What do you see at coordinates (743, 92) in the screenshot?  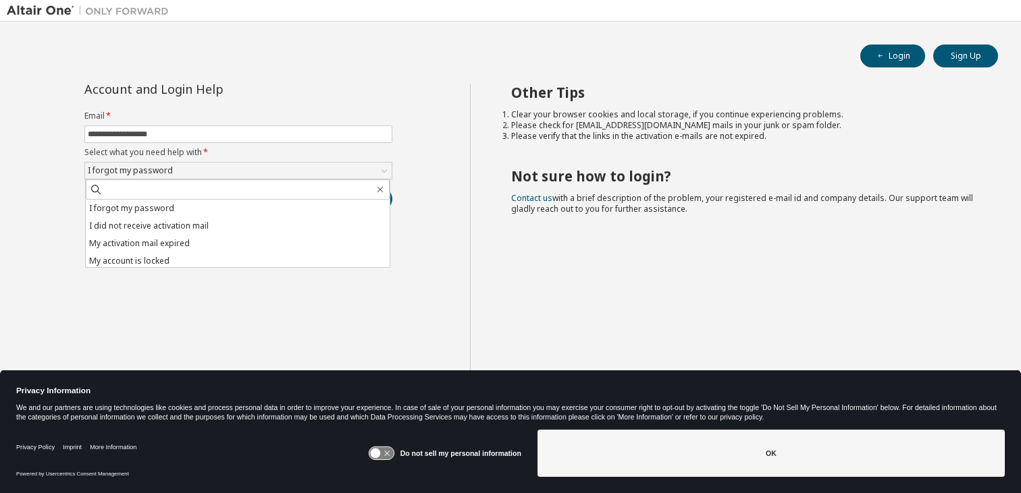 I see `h2: Other Tips` at bounding box center [743, 92].